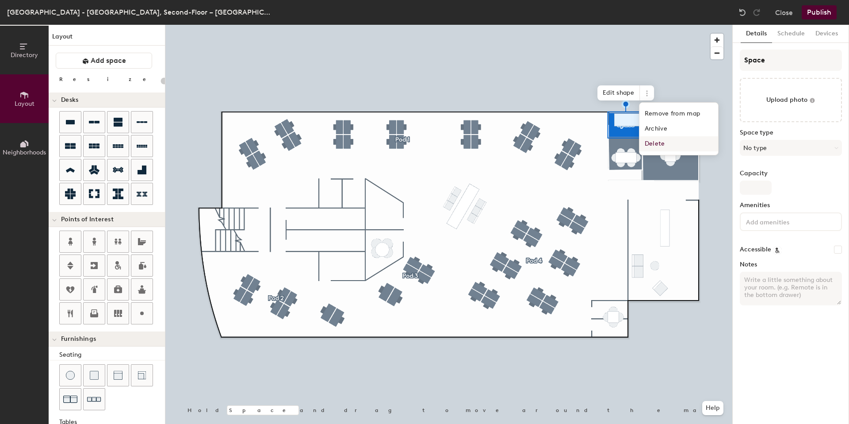 The height and width of the screenshot is (424, 849). I want to click on span: Add space, so click(108, 61).